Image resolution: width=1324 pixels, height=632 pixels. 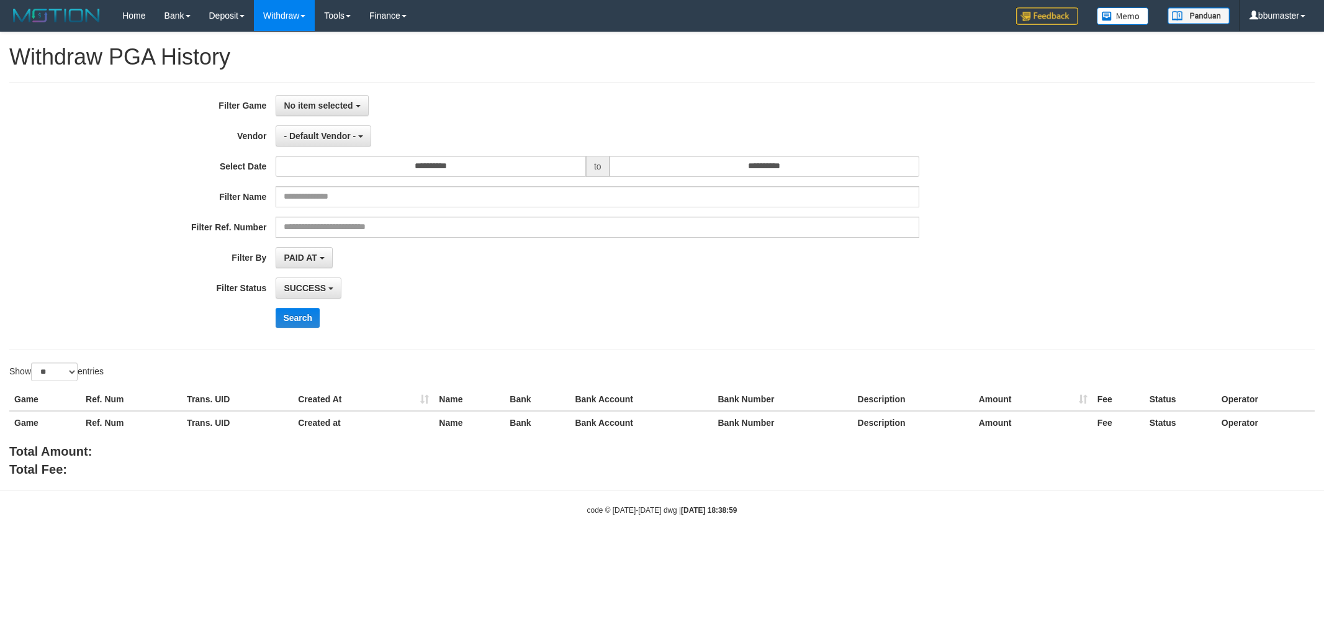 I want to click on button: Search, so click(x=297, y=318).